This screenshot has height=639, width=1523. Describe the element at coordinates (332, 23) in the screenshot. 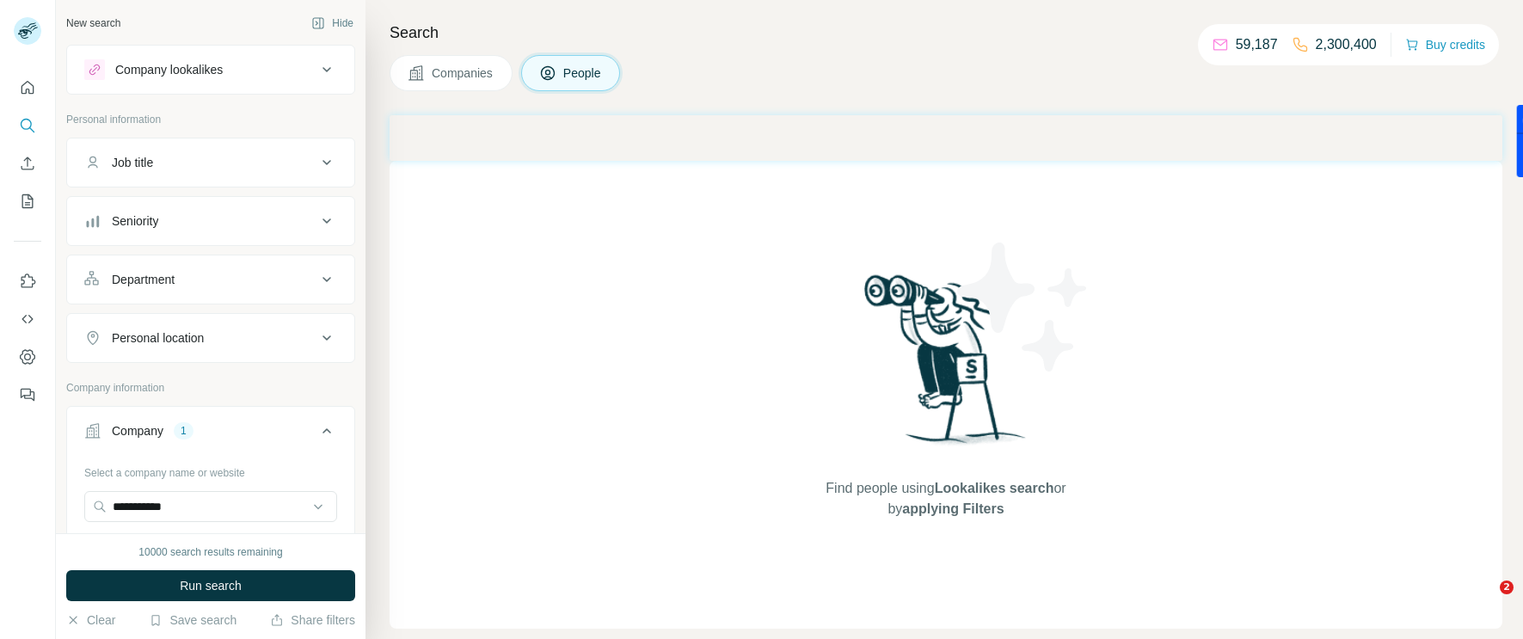

I see `button: Hide` at that location.